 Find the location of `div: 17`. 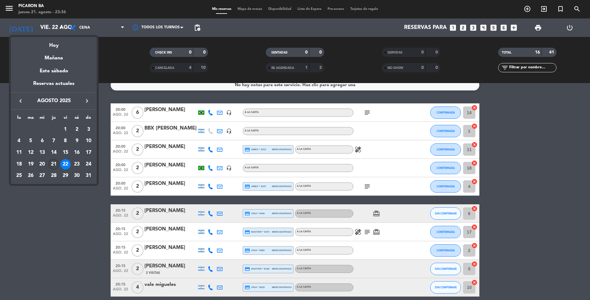

div: 17 is located at coordinates (89, 152).